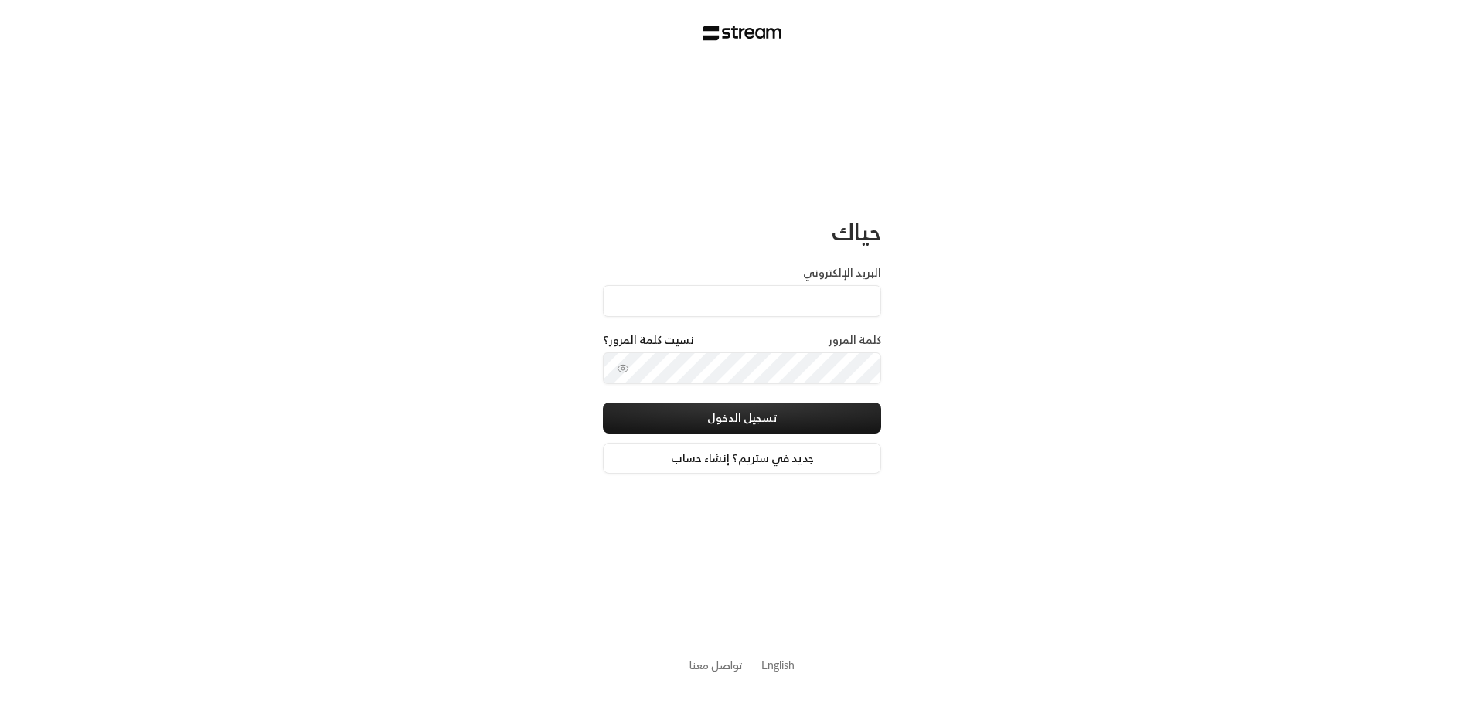 The width and height of the screenshot is (1484, 704). What do you see at coordinates (855, 340) in the screenshot?
I see `label: كلمة المرور` at bounding box center [855, 340].